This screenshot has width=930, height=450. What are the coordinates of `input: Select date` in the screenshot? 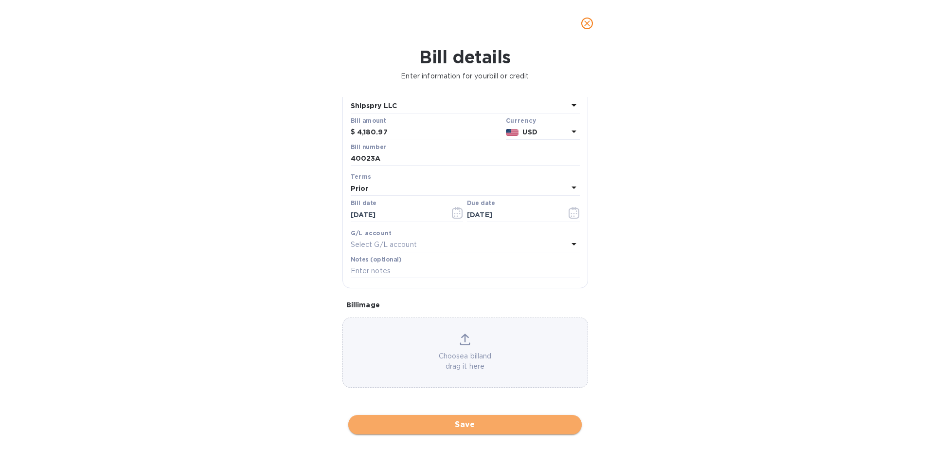 It's located at (396, 215).